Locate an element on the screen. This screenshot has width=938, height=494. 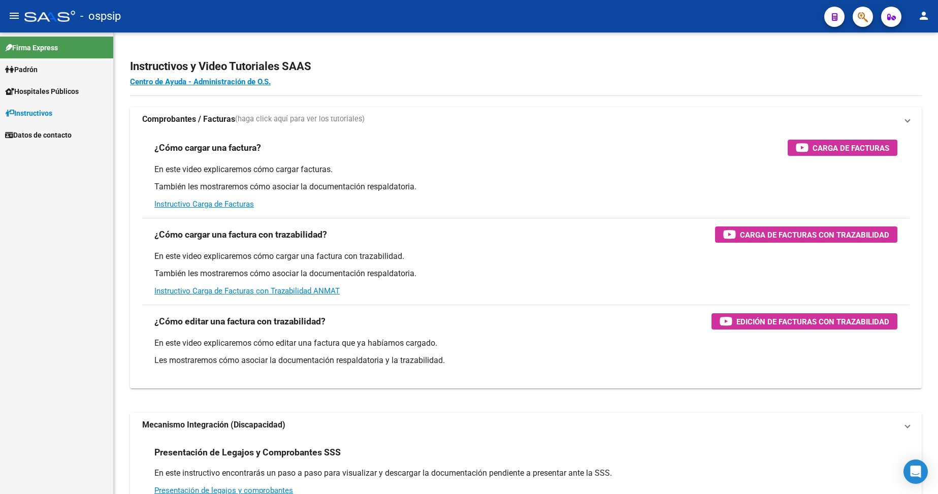
span: Datos de contacto is located at coordinates (38, 135).